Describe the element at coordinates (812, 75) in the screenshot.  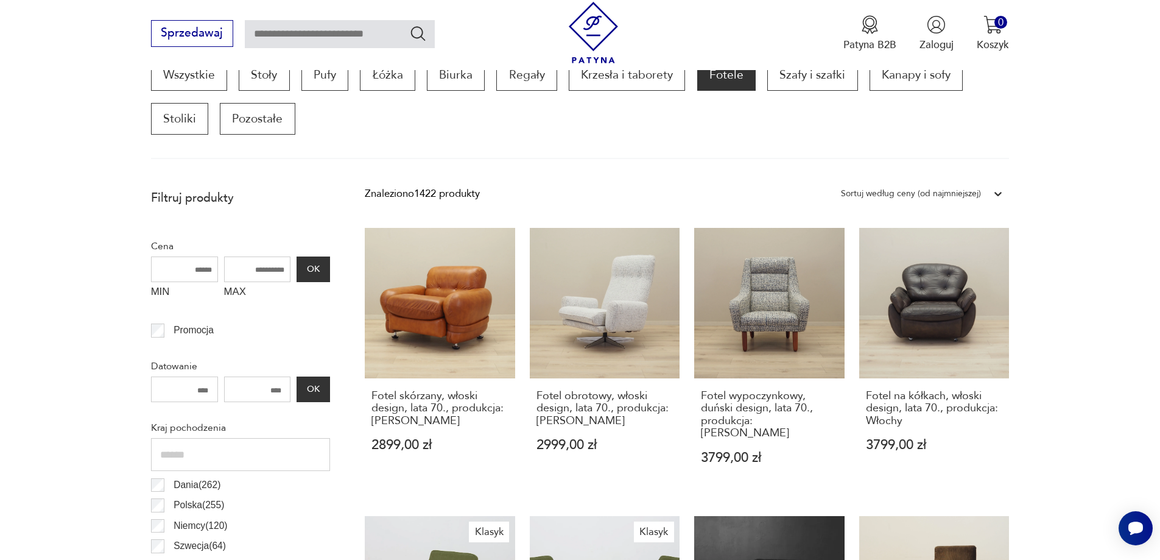
I see `p: Szafy i szafki` at that location.